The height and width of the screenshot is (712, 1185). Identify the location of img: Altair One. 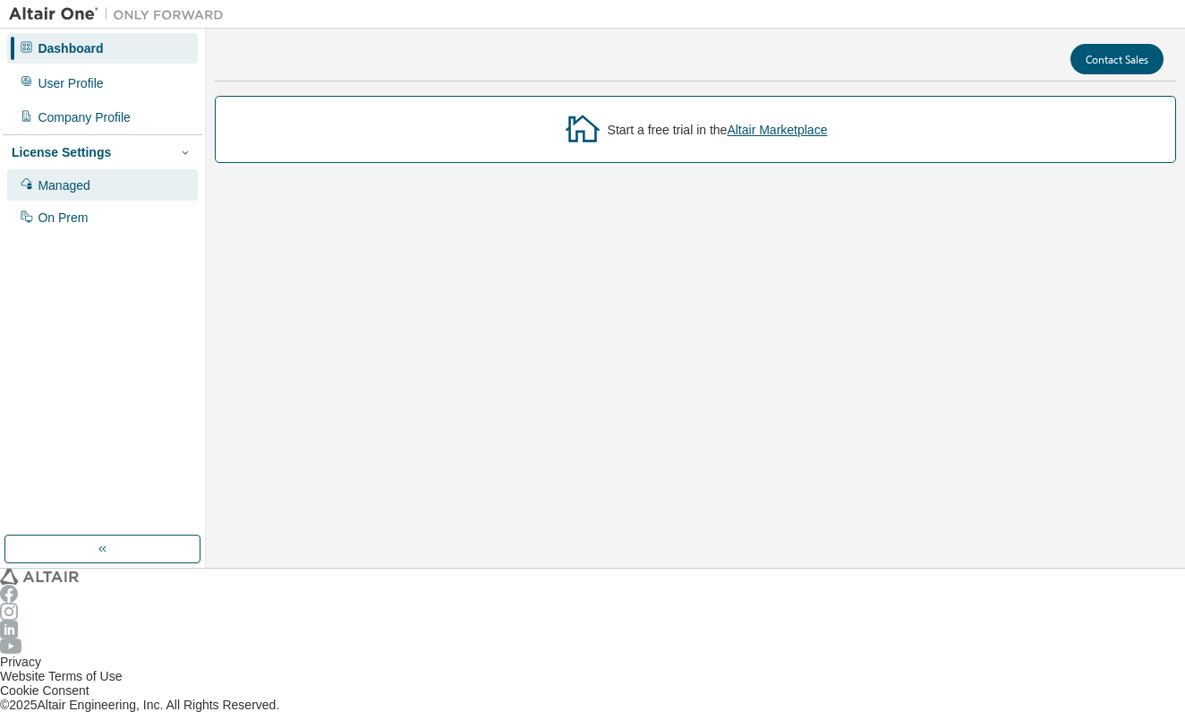
(121, 14).